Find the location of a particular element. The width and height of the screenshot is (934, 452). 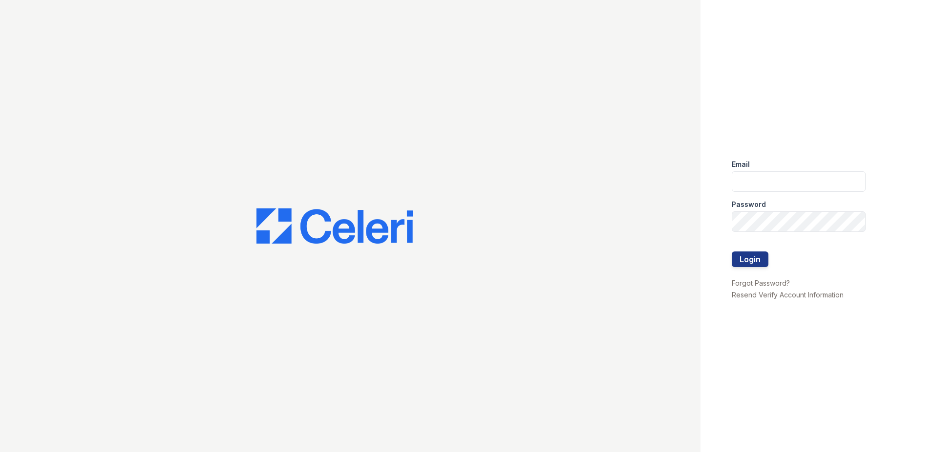

button: Login is located at coordinates (750, 259).